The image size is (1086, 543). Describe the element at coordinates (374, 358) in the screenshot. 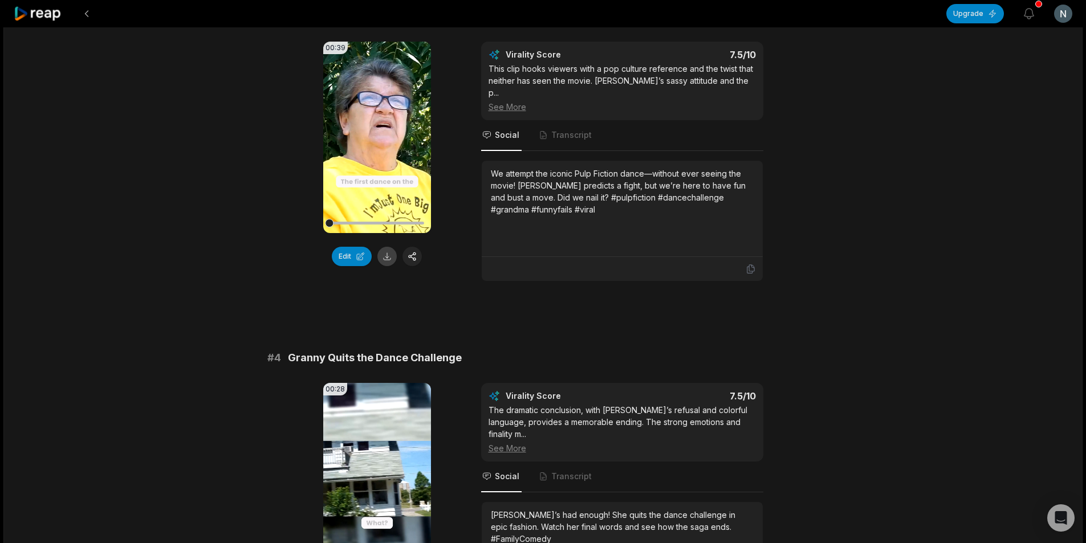

I see `span: Granny Quits the Dance Challenge` at that location.